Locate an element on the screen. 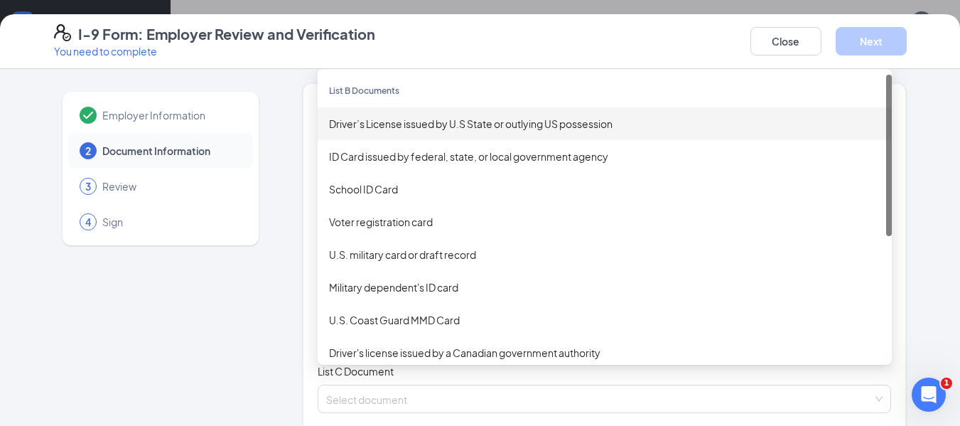 This screenshot has width=960, height=426. span: 4 is located at coordinates (88, 222).